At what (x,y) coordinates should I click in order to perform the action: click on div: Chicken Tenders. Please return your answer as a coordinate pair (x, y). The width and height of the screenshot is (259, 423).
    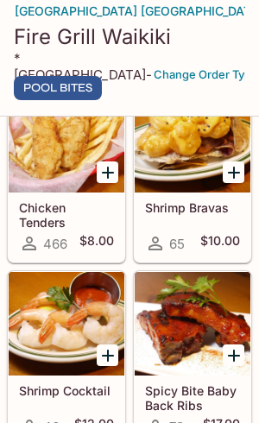
    Looking at the image, I should click on (67, 141).